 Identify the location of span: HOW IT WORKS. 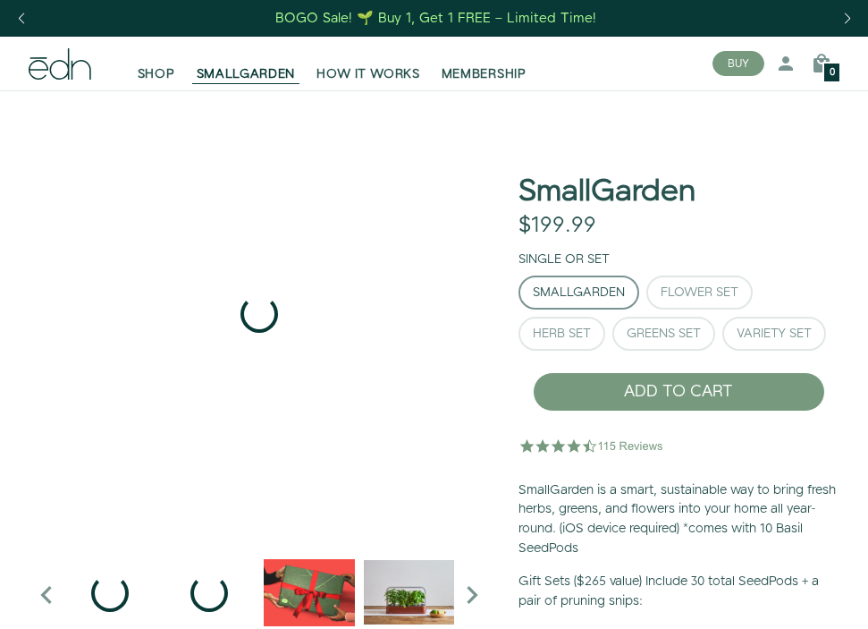
(367, 74).